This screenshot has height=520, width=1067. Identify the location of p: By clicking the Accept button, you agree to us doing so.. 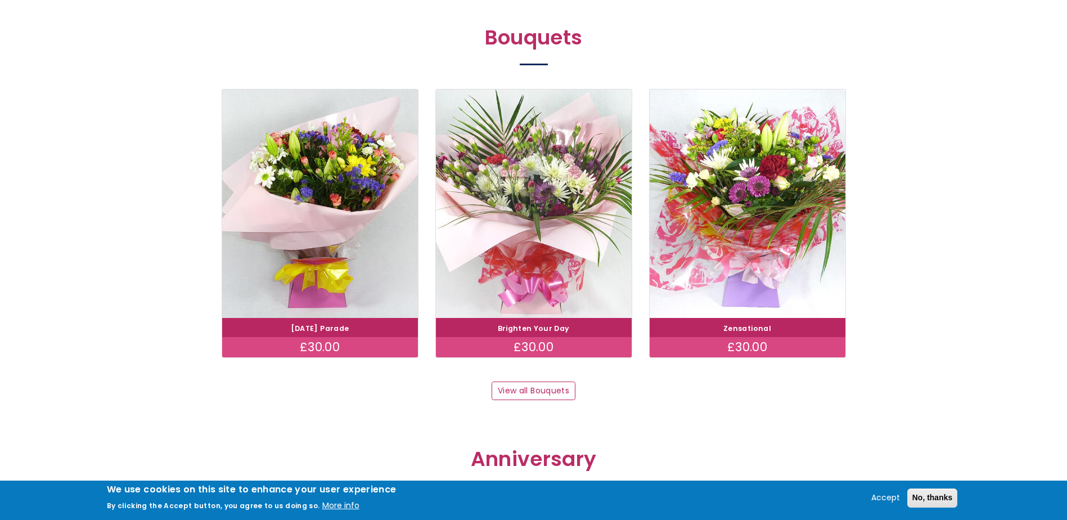
(213, 505).